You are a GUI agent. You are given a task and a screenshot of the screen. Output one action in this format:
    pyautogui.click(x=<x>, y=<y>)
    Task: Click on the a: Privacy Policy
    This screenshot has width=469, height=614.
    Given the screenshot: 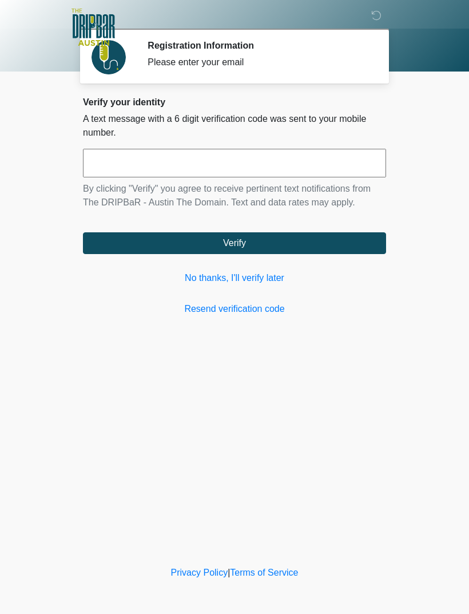 What is the action you would take?
    pyautogui.click(x=200, y=572)
    